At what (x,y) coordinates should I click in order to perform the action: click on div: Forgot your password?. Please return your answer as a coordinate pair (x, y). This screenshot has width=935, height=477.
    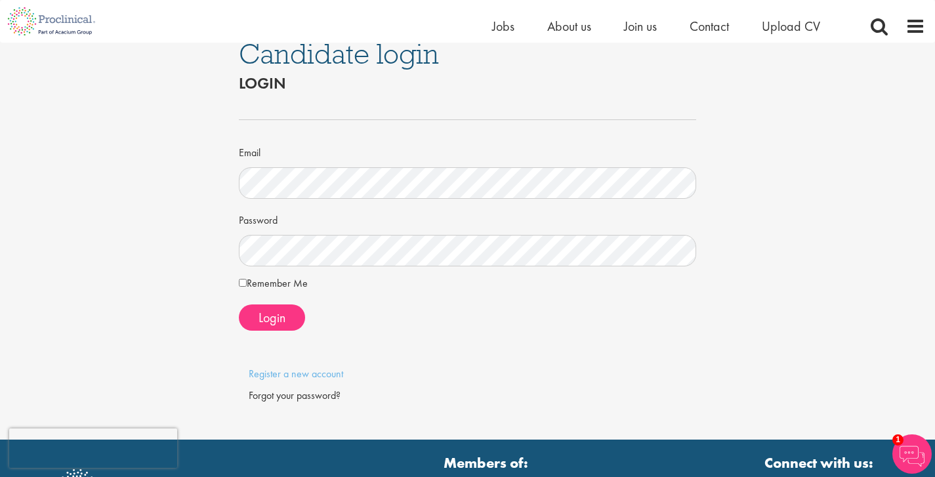
    Looking at the image, I should click on (468, 396).